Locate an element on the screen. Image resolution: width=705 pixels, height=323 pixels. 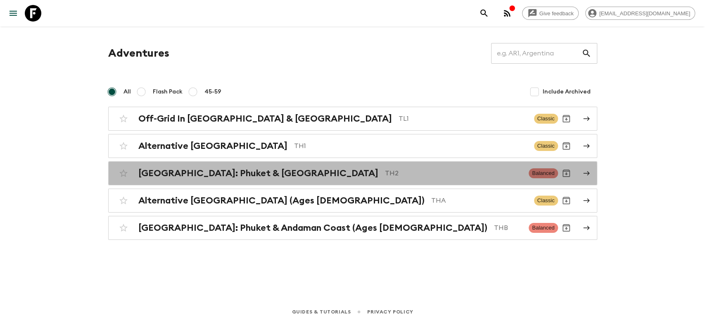
p: THA is located at coordinates (479, 200).